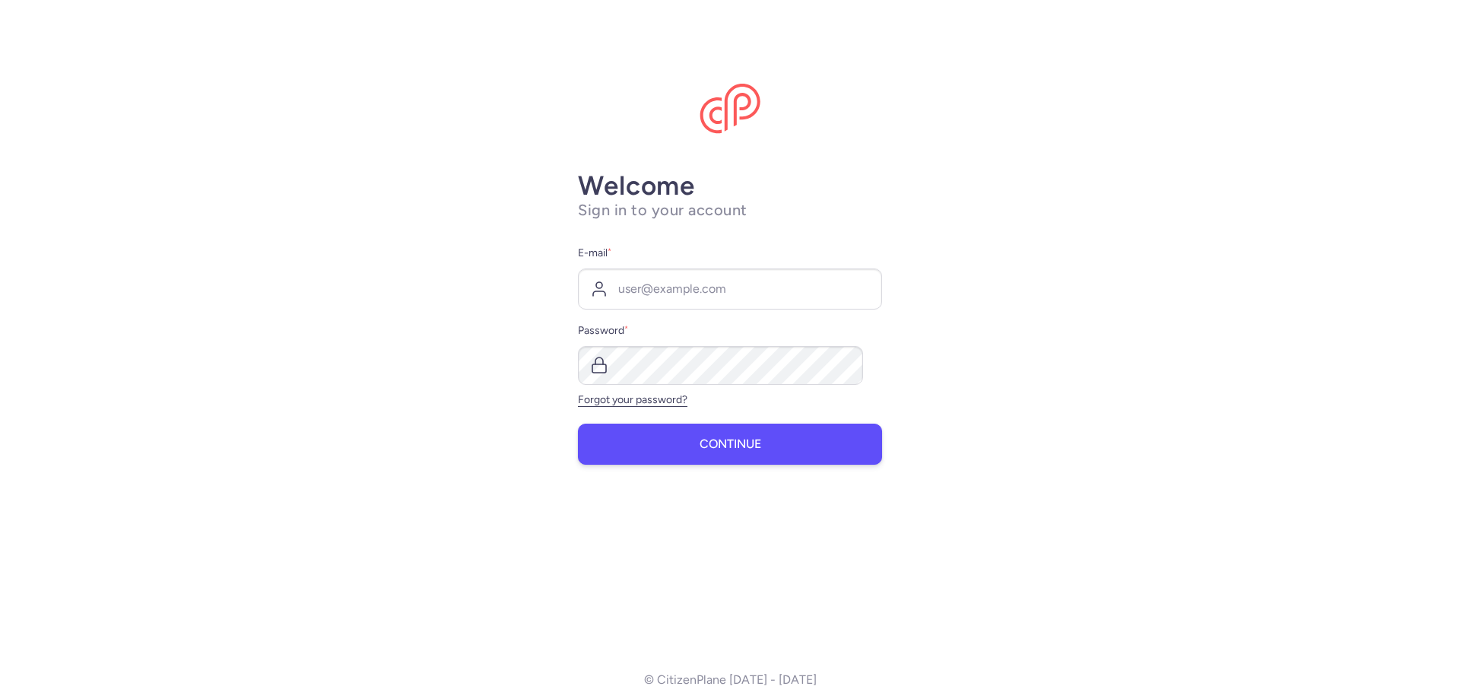  I want to click on a: Forgot your password?, so click(633, 399).